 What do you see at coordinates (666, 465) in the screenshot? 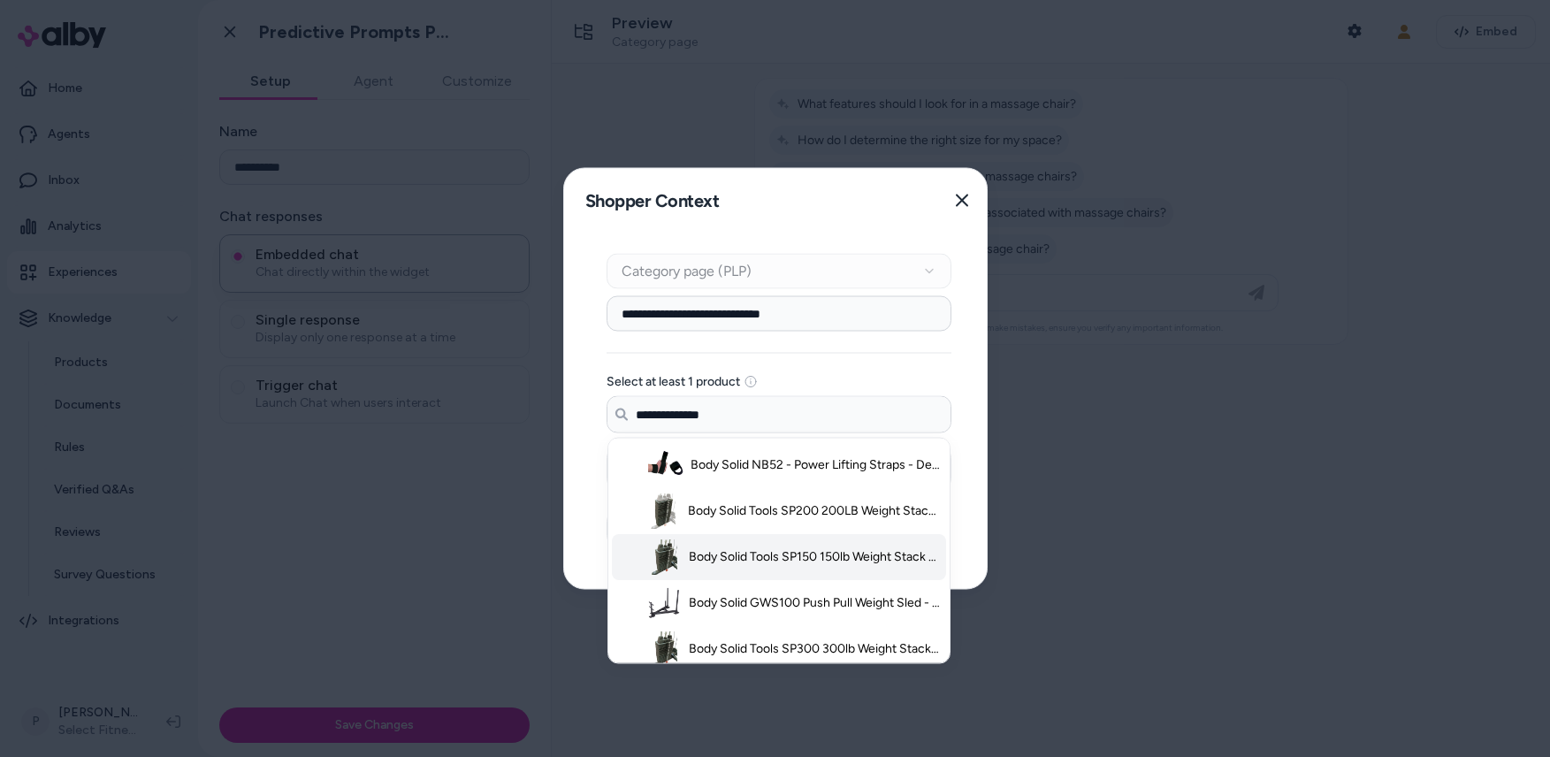
I see `img: Body Solid NB52 - Power Lifting Straps - Default Title` at bounding box center [666, 465].